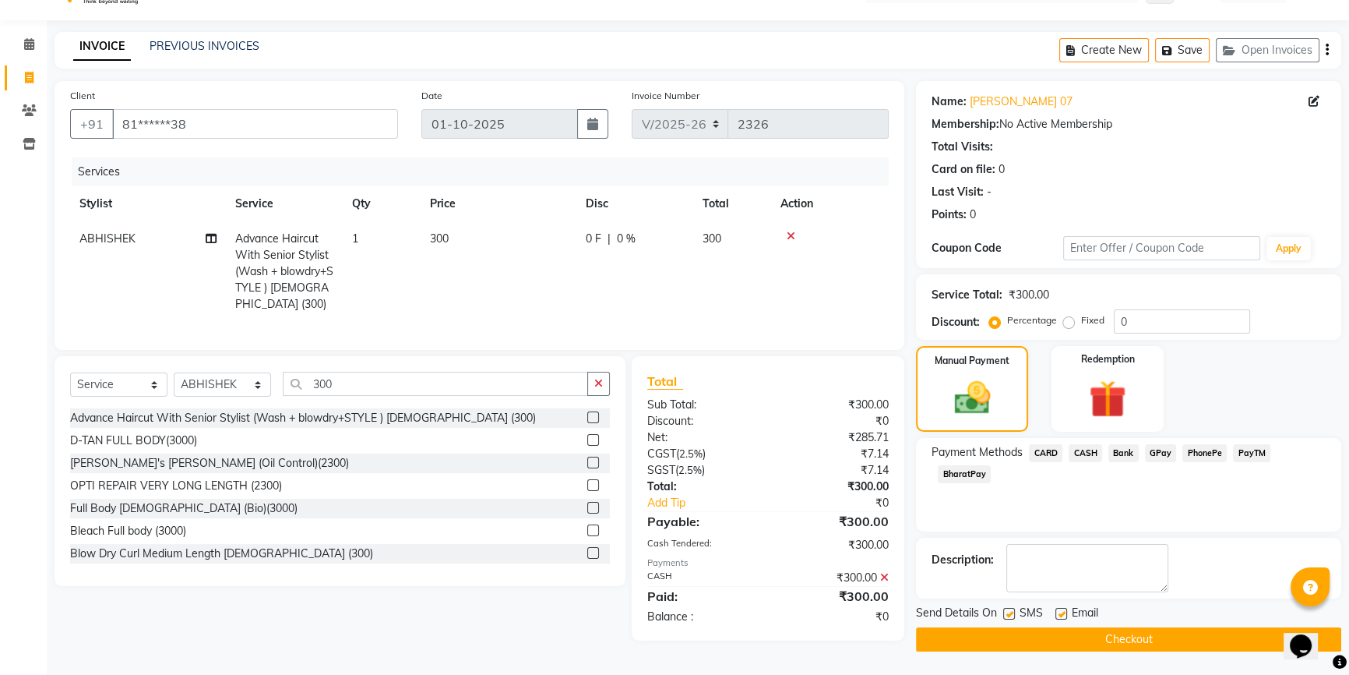  Describe the element at coordinates (1085, 453) in the screenshot. I see `span: CASH` at that location.